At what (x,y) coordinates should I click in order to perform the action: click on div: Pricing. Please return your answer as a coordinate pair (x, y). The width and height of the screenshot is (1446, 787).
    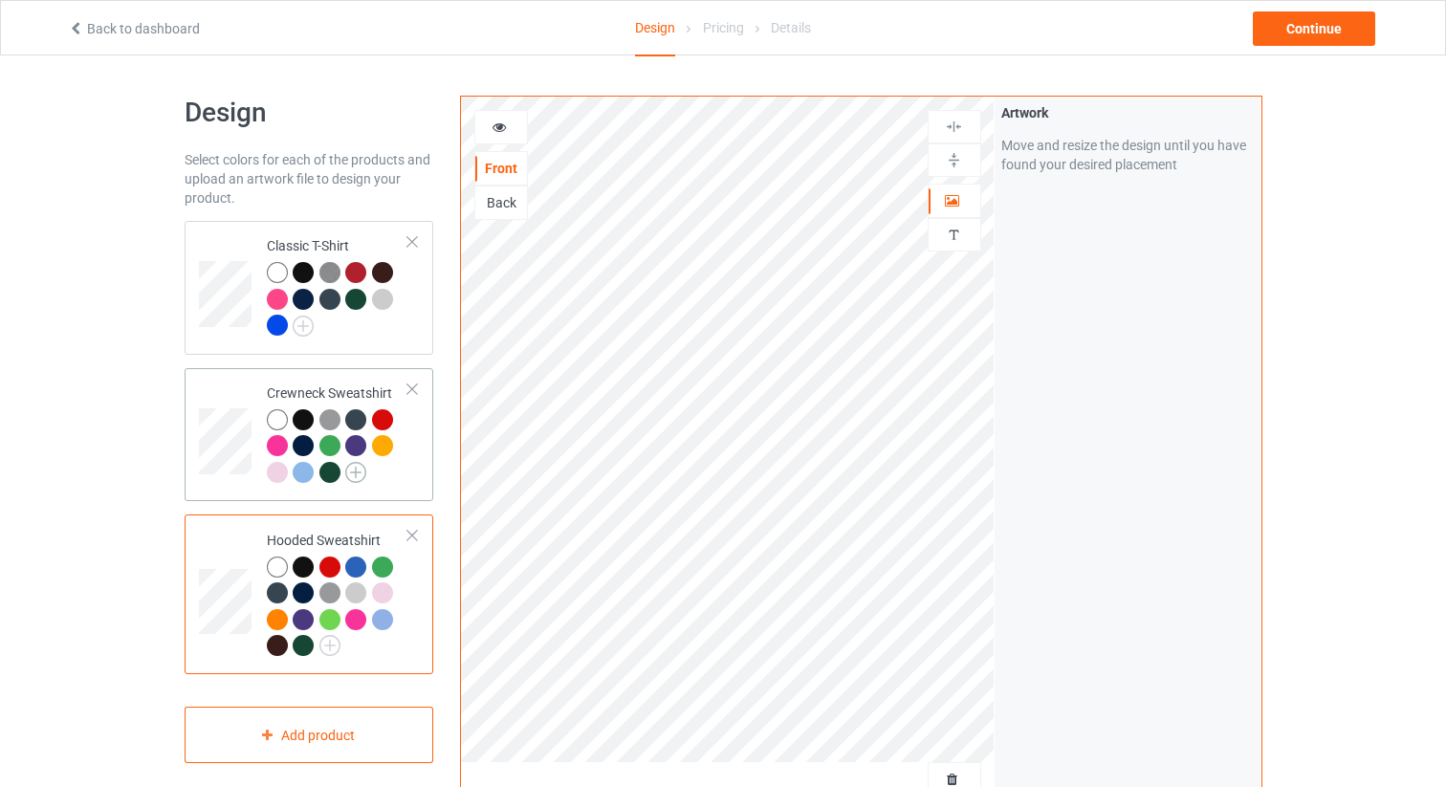
    Looking at the image, I should click on (723, 28).